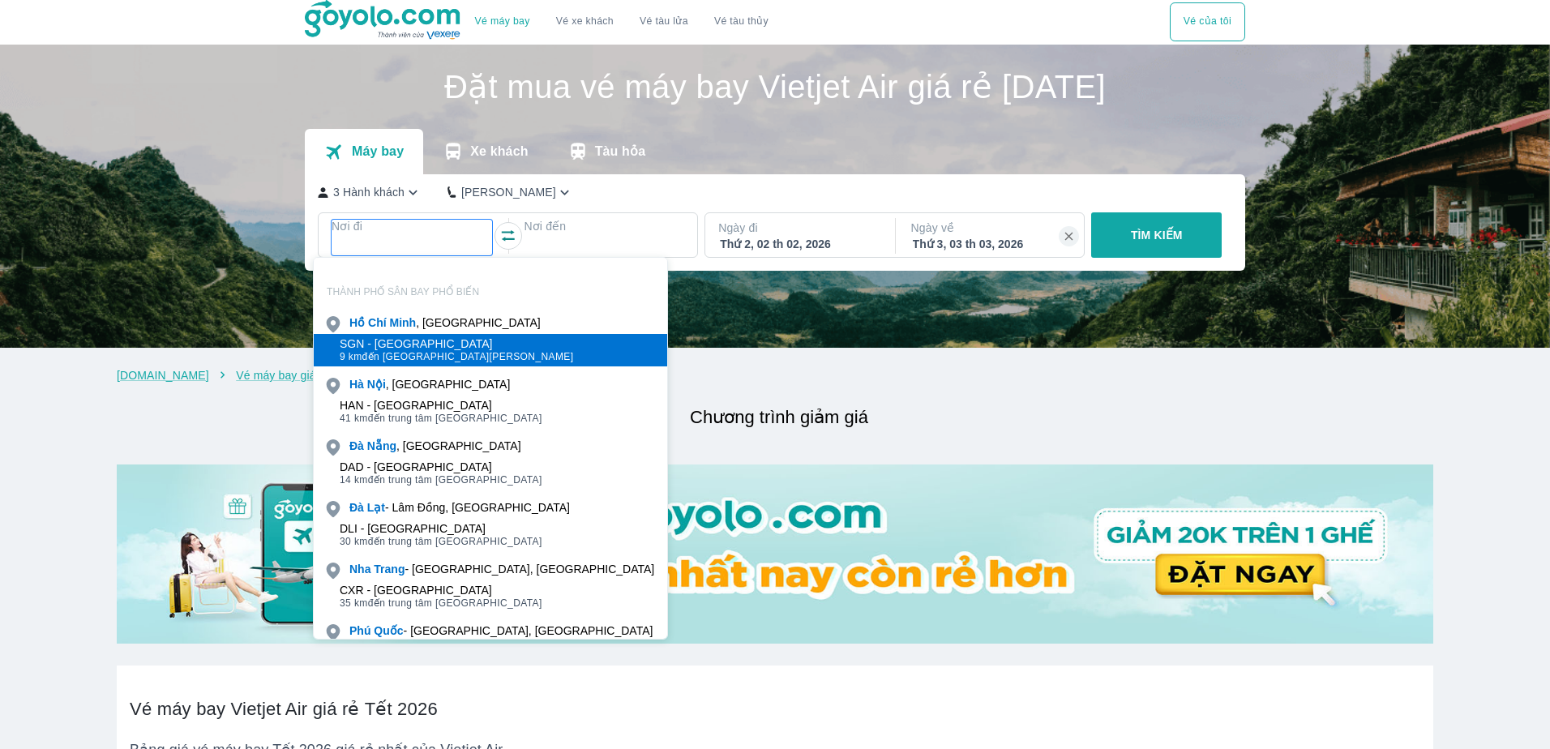 The width and height of the screenshot is (1550, 749). What do you see at coordinates (992, 228) in the screenshot?
I see `p: Ngày về` at bounding box center [992, 228].